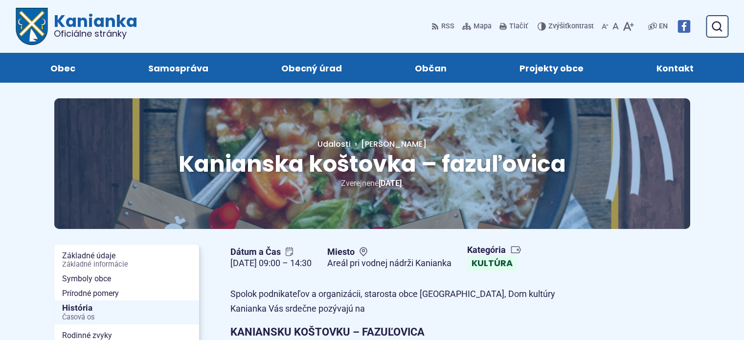 The image size is (744, 340). What do you see at coordinates (372, 183) in the screenshot?
I see `p: Zverejnené .` at bounding box center [372, 183].